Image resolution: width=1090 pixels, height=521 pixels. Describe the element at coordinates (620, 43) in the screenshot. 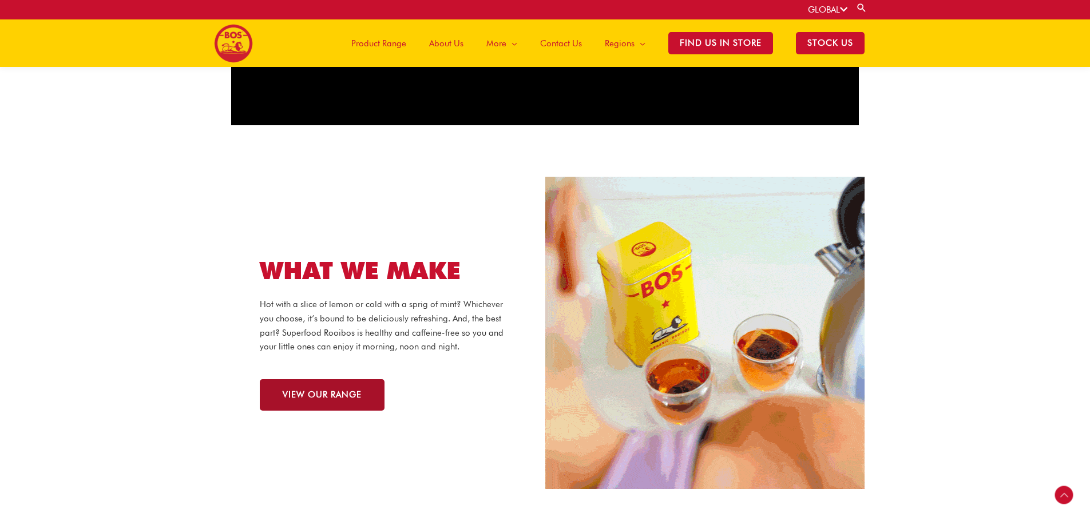

I see `span: Regions` at that location.